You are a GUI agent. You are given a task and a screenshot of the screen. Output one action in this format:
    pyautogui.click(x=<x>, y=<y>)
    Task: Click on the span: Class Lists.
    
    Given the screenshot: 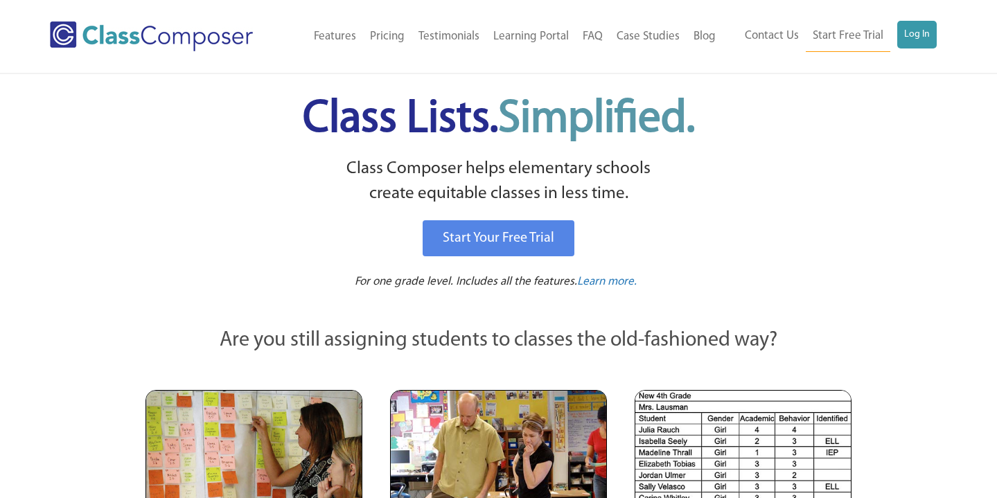 What is the action you would take?
    pyautogui.click(x=499, y=119)
    